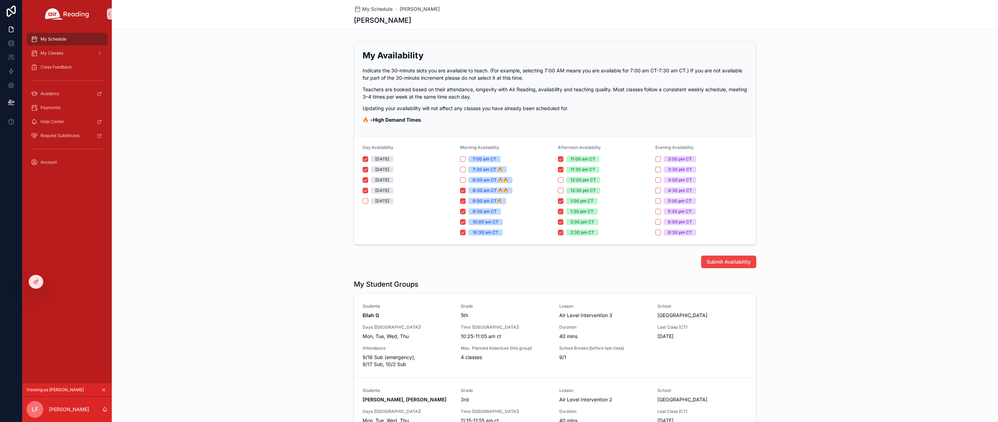 Image resolution: width=998 pixels, height=422 pixels. I want to click on span: Morning Availability, so click(480, 147).